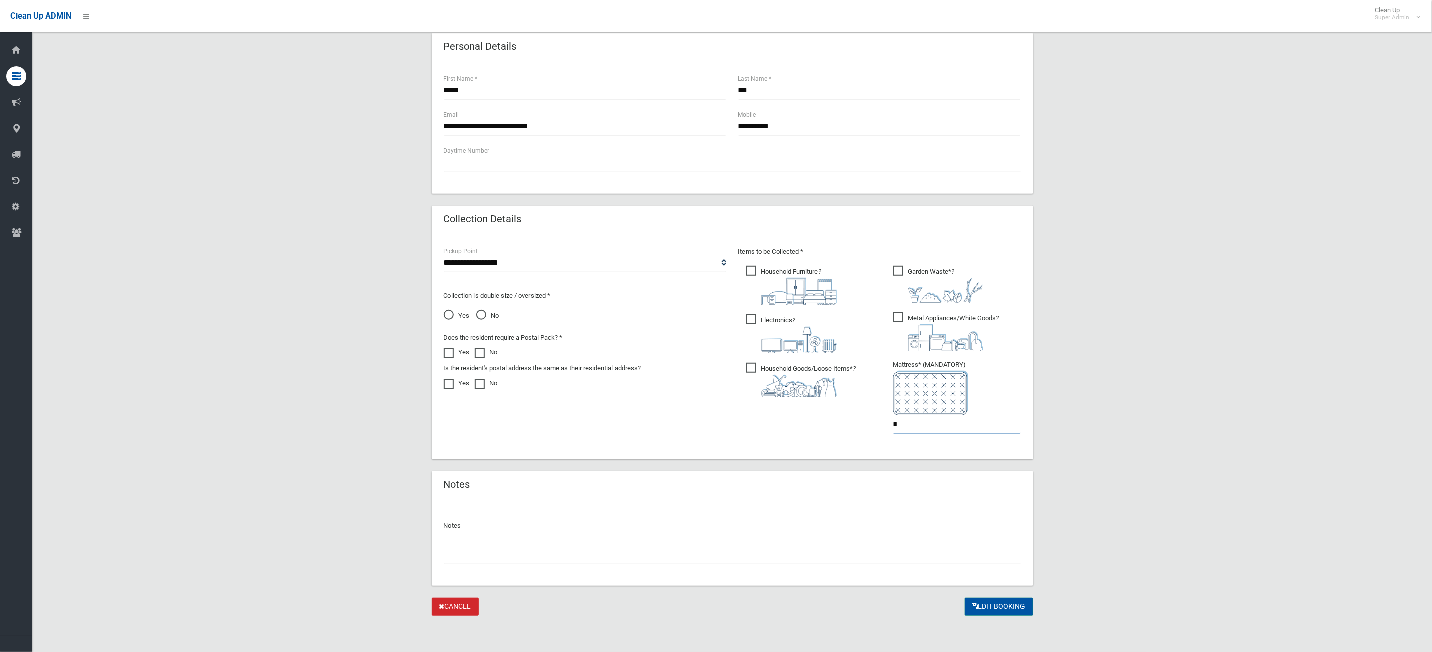  I want to click on img: aa9efdbe659d29b613fca23ba79d85cb.png, so click(799, 291).